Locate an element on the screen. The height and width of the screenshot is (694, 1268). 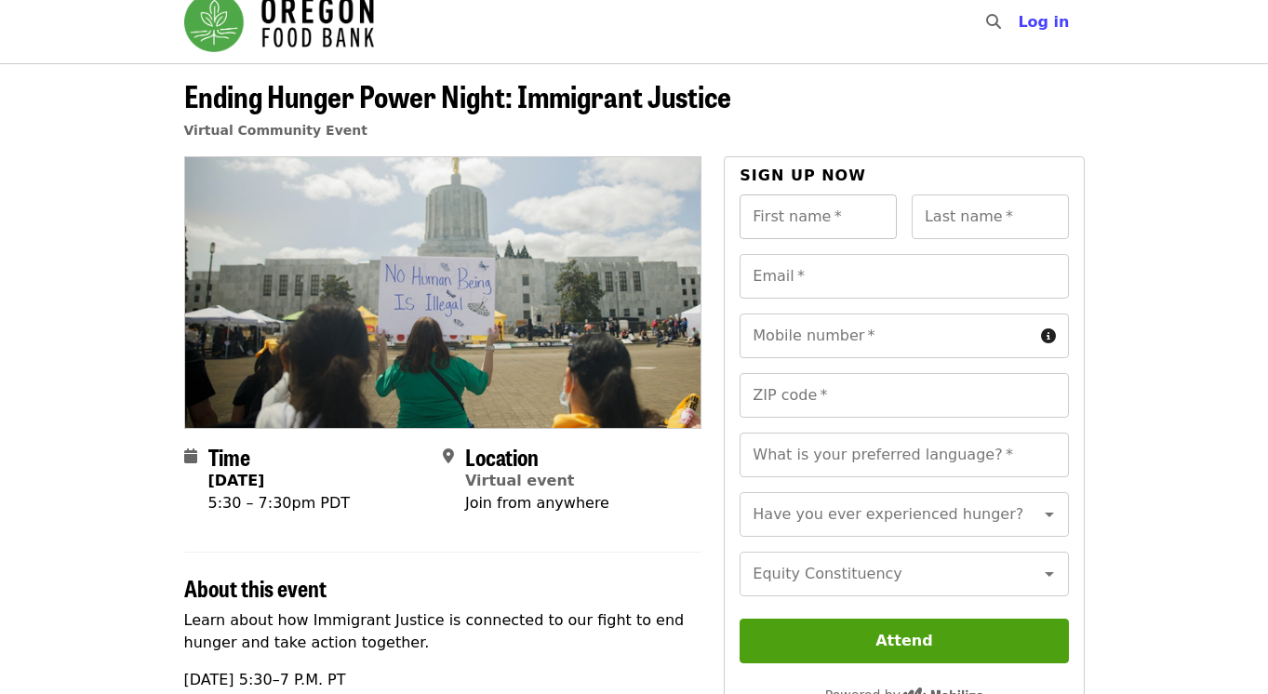
input: ZIP code is located at coordinates (903, 395).